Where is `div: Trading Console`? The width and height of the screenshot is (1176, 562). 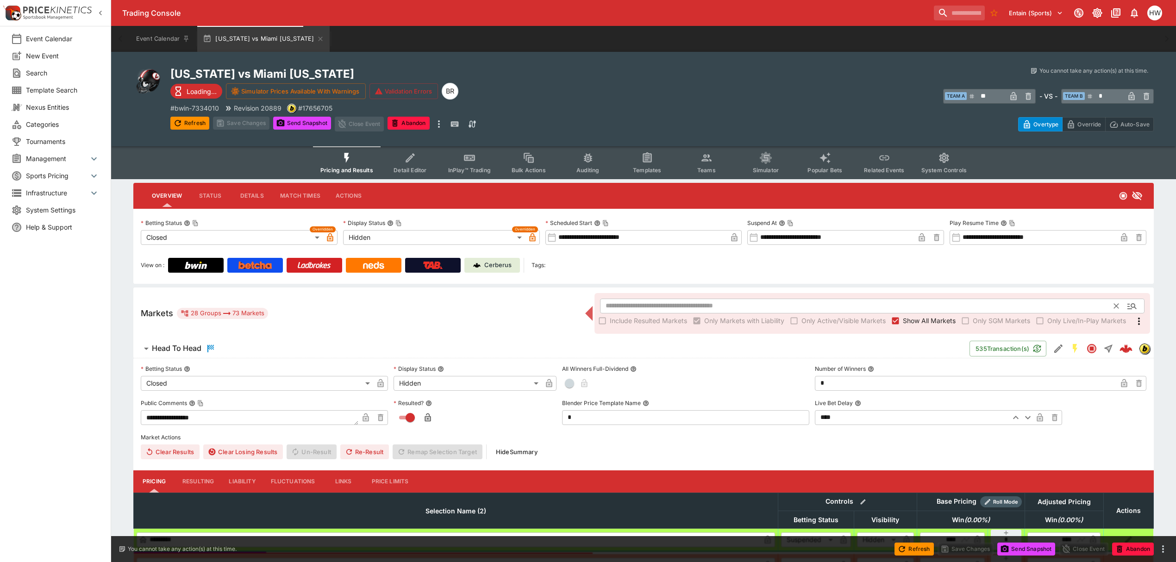
div: Trading Console is located at coordinates (526, 13).